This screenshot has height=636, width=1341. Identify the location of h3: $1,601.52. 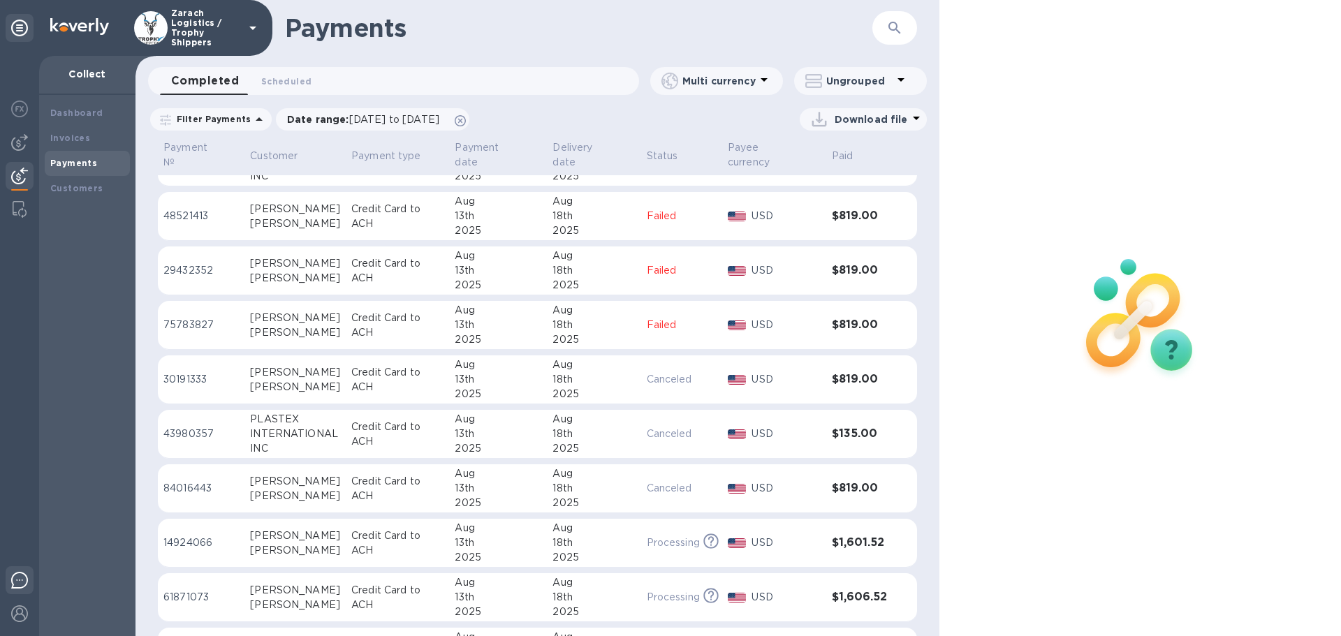
(861, 543).